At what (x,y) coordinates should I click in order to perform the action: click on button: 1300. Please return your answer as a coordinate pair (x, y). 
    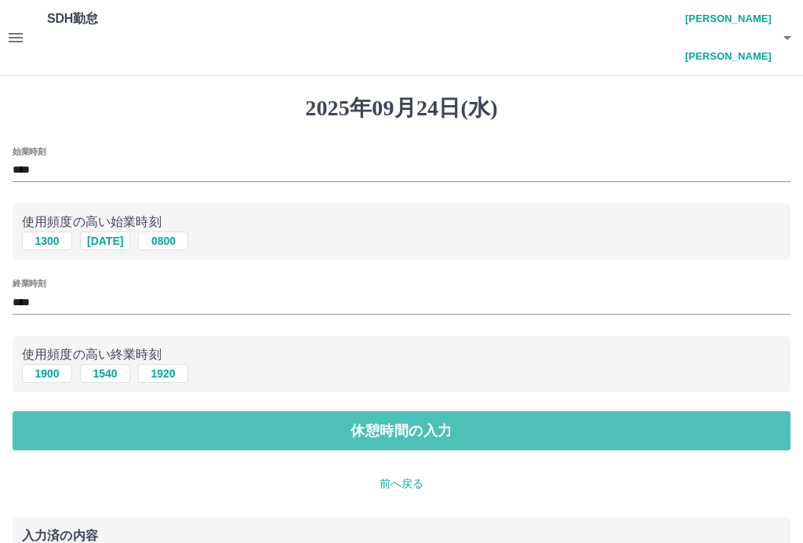
    Looking at the image, I should click on (47, 241).